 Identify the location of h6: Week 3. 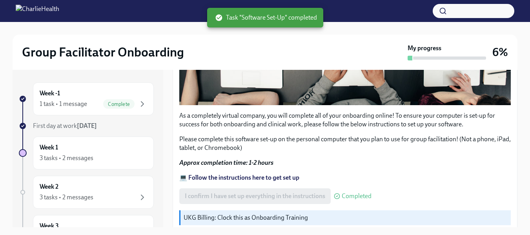
(49, 226).